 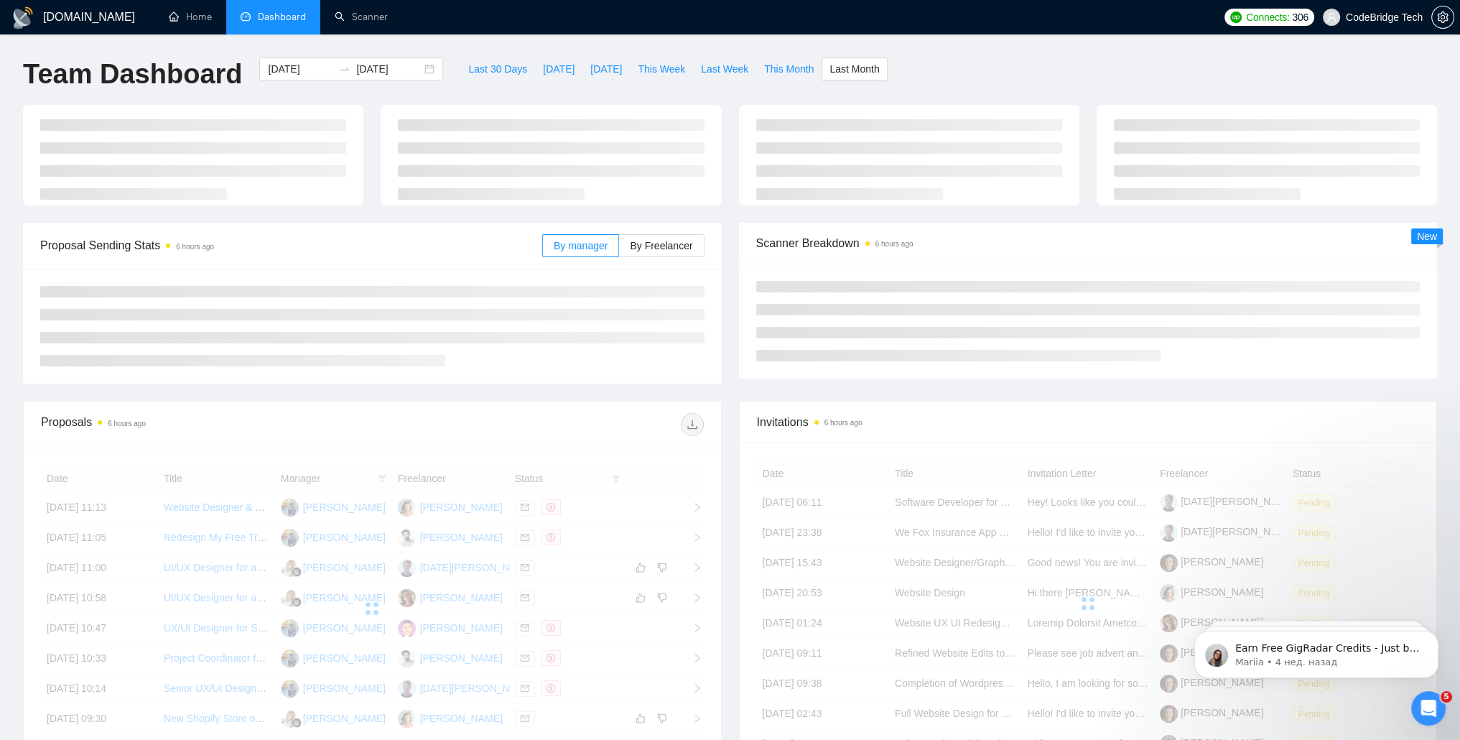 What do you see at coordinates (1088, 243) in the screenshot?
I see `span: Scanner Breakdown` at bounding box center [1088, 243].